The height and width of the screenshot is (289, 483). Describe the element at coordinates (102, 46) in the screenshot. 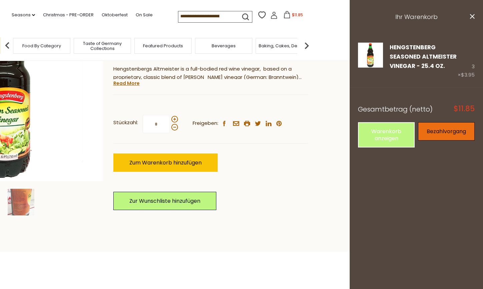

I see `span: Taste of Germany Collections` at that location.